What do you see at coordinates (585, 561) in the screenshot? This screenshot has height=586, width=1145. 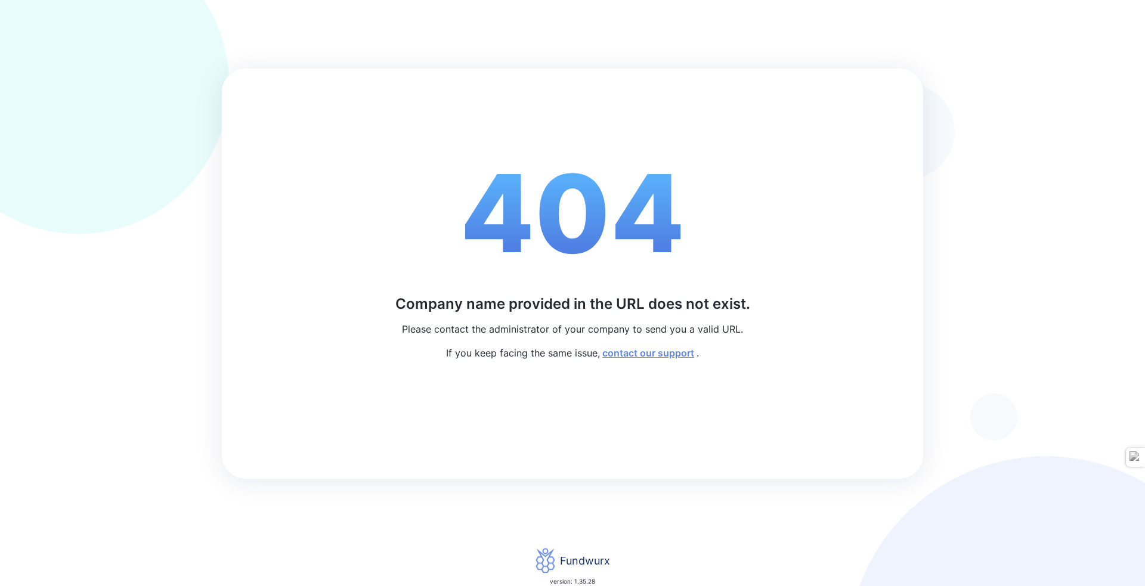 I see `div: Fundwurx` at bounding box center [585, 561].